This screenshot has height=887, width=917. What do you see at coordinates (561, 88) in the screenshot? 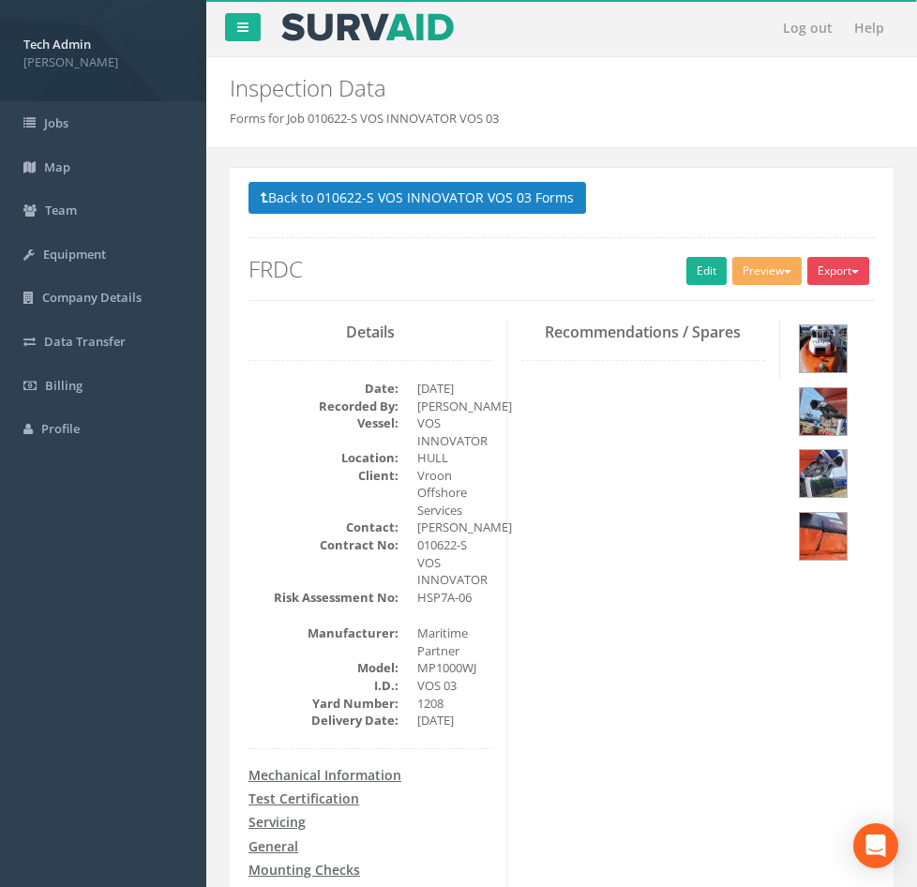
I see `h2: Inspection Data` at bounding box center [561, 88].